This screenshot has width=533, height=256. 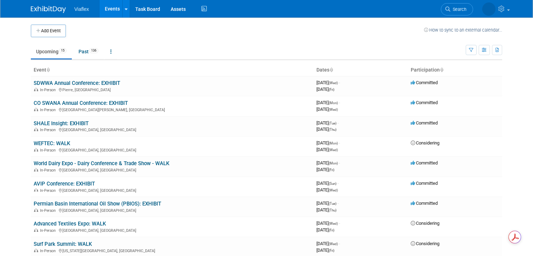 What do you see at coordinates (77, 83) in the screenshot?
I see `a: SDWWA Annual Conference: EXHIBIT` at bounding box center [77, 83].